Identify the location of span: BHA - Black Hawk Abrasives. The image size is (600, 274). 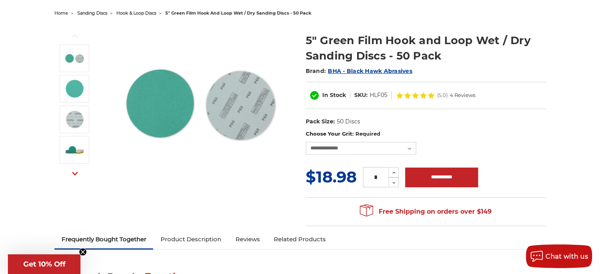
(370, 71).